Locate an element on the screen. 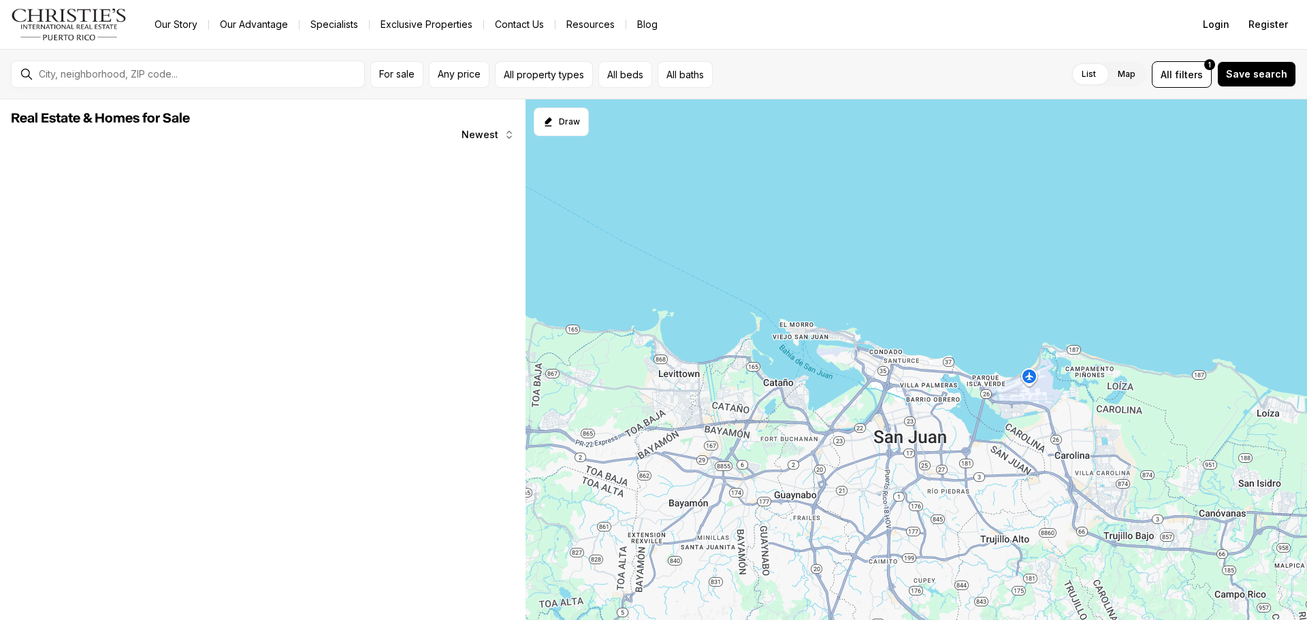 The width and height of the screenshot is (1307, 620). a: Blog is located at coordinates (647, 24).